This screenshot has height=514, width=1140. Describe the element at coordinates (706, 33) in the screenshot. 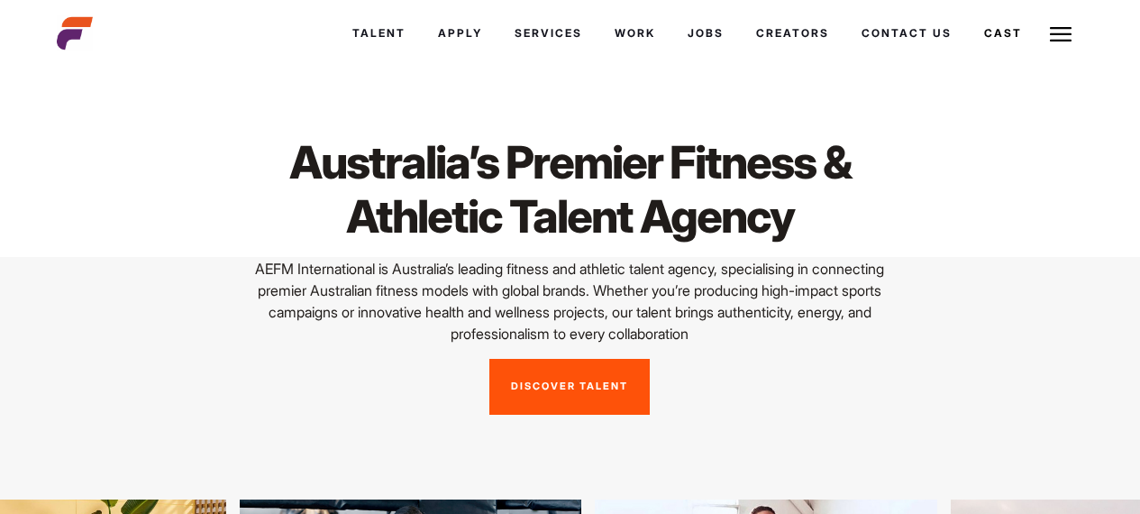

I see `a: Jobs` at that location.